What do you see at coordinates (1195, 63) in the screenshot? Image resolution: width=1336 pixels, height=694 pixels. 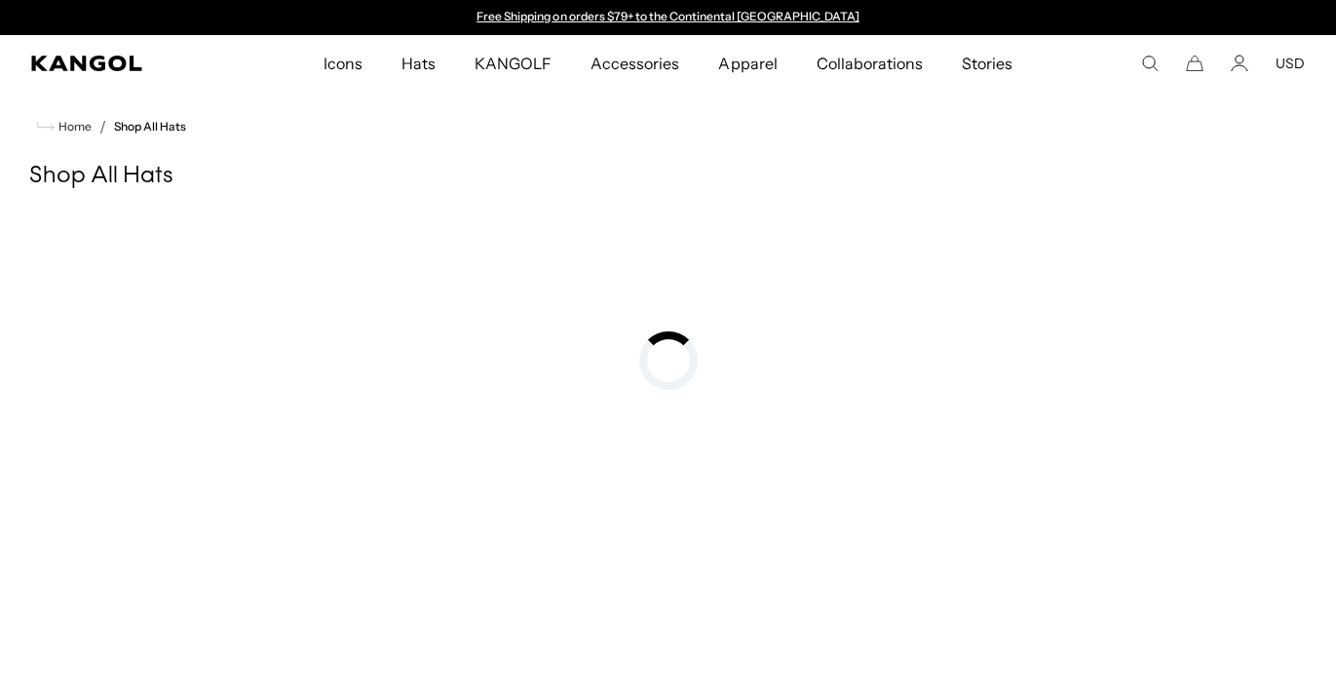 I see `button: Cart` at bounding box center [1195, 63].